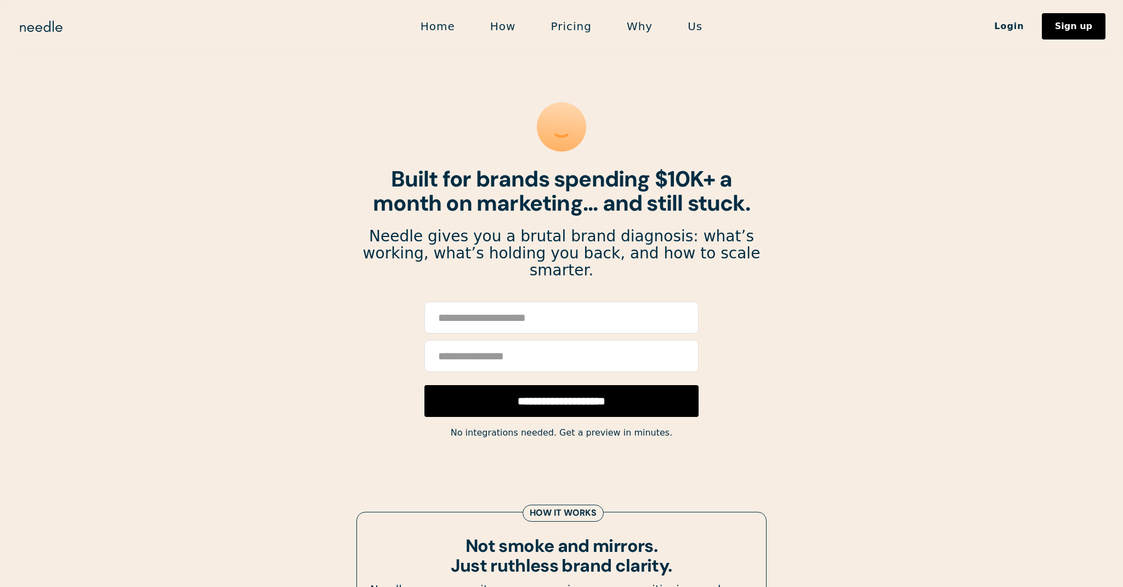 This screenshot has width=1123, height=587. Describe the element at coordinates (437, 26) in the screenshot. I see `a: Home` at that location.